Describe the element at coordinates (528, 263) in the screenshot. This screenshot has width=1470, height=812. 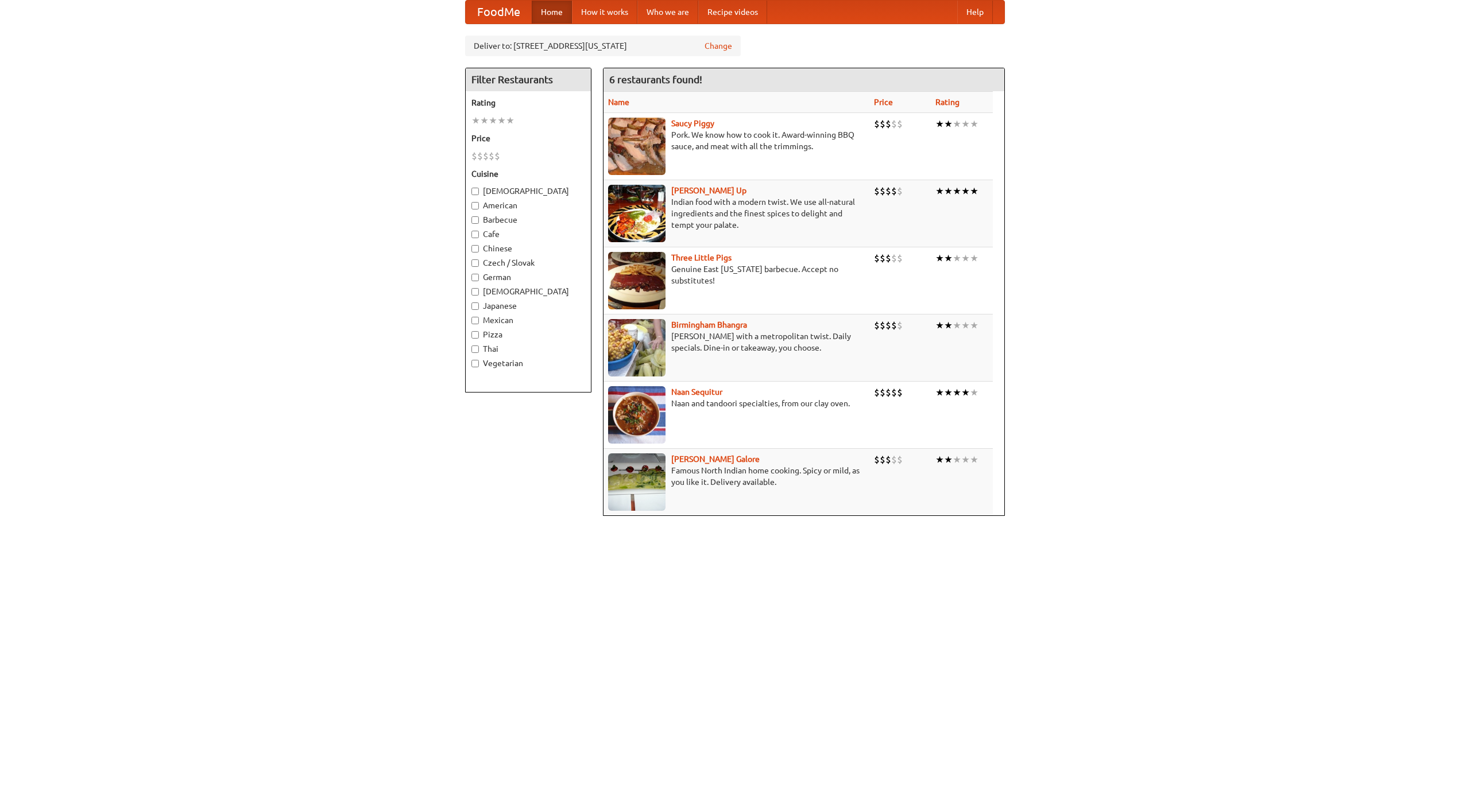
I see `label: Czech / Slovak` at that location.